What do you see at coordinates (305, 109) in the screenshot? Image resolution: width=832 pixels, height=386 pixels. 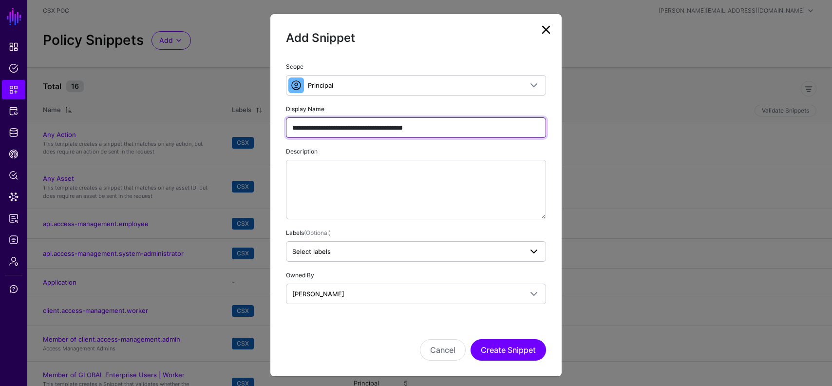 I see `label: Display Name` at bounding box center [305, 109].